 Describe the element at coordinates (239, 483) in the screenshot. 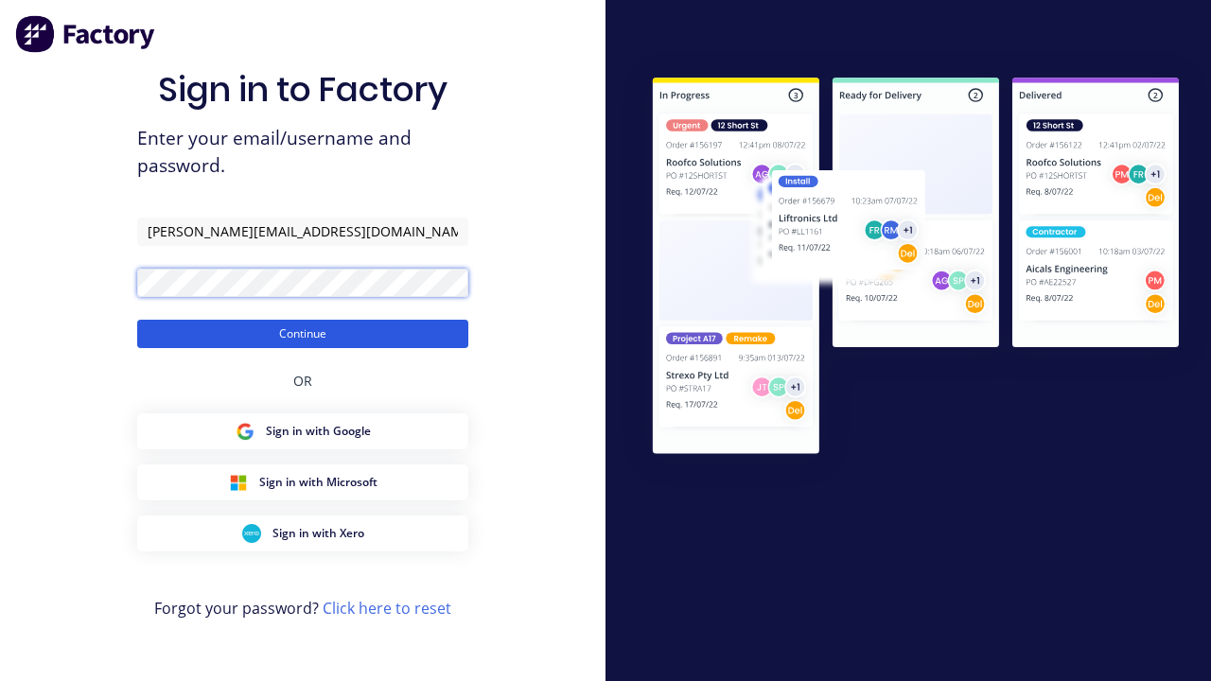

I see `img: Microsoft Sign in` at that location.